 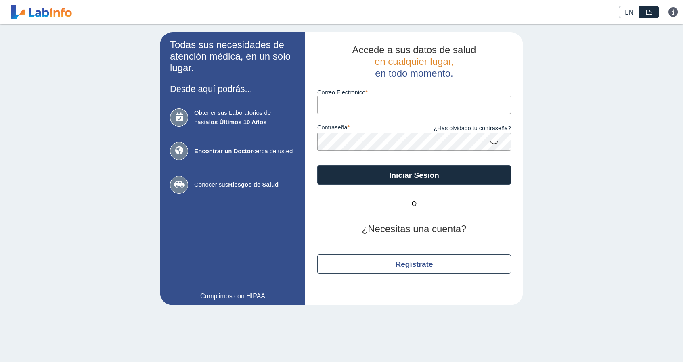 What do you see at coordinates (414, 50) in the screenshot?
I see `span: Accede a sus datos de salud` at bounding box center [414, 50].